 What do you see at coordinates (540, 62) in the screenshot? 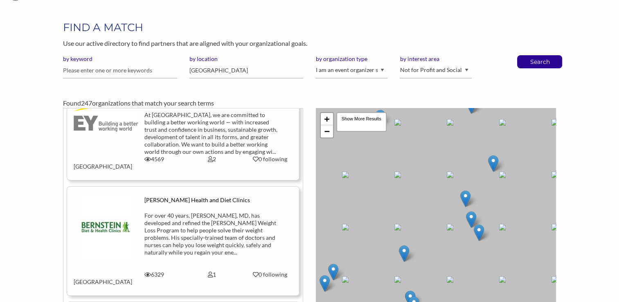
I see `p: Search` at bounding box center [540, 62].